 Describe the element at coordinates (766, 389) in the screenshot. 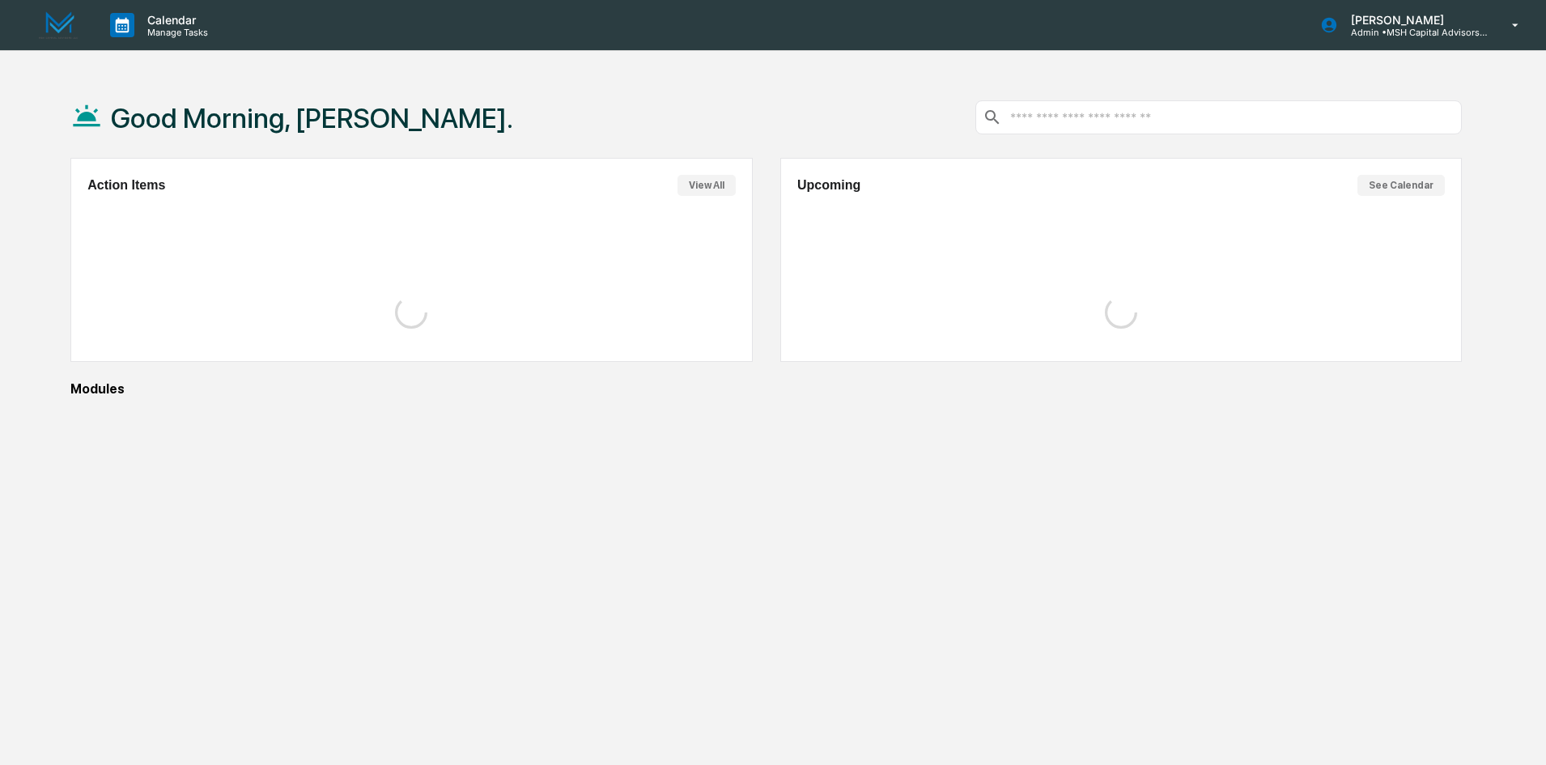

I see `div: Modules` at that location.